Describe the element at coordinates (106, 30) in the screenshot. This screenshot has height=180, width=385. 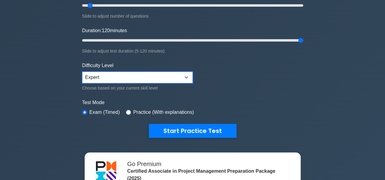
I see `span: 120` at that location.